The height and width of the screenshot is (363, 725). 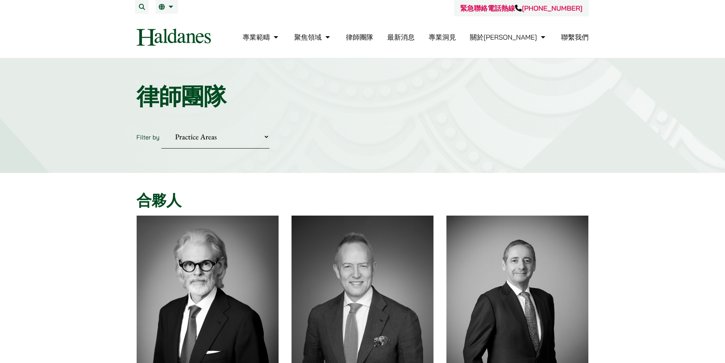 I want to click on a: 專業範疇, so click(x=261, y=37).